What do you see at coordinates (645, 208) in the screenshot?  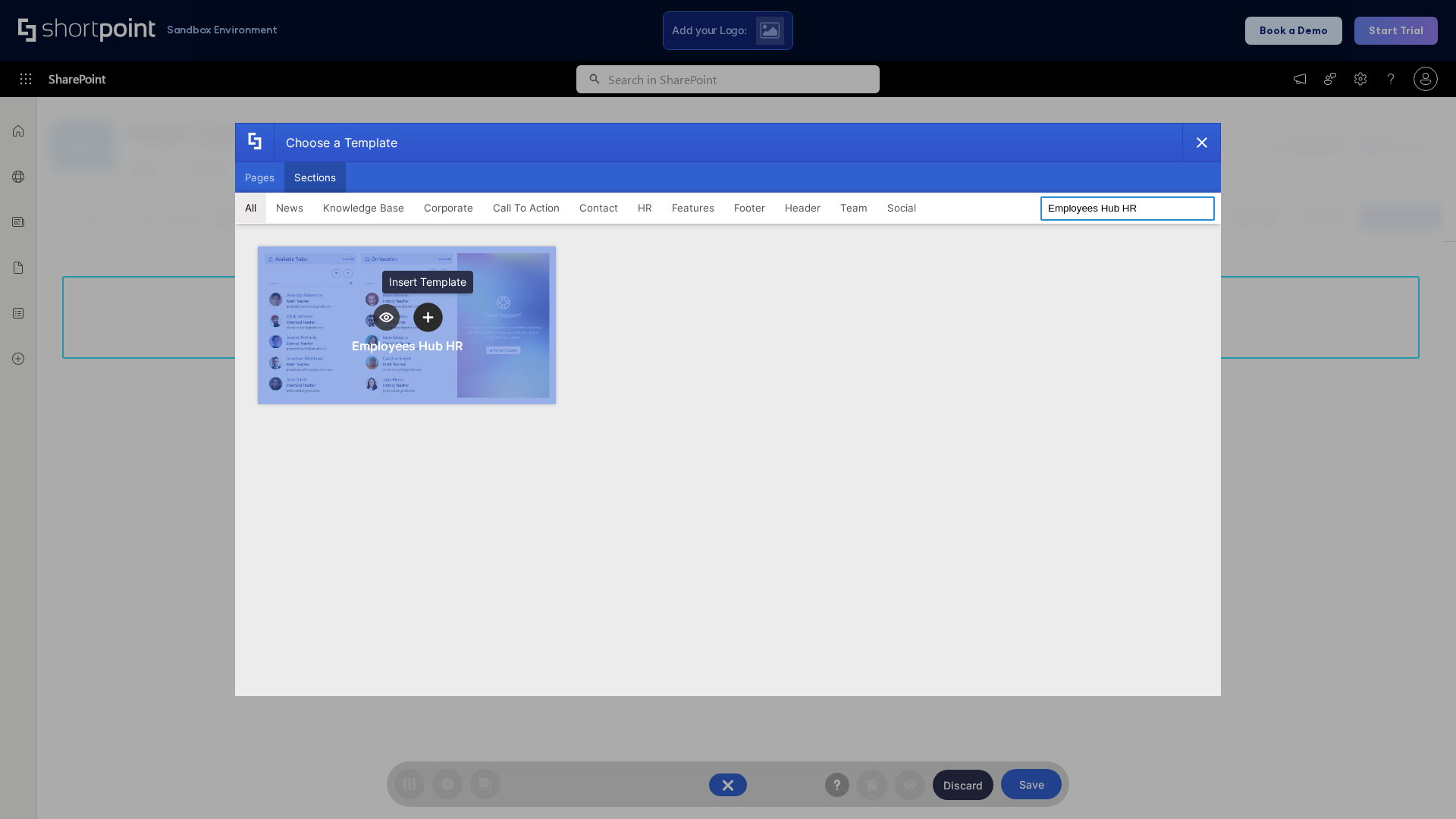 I see `button: HR` at bounding box center [645, 208].